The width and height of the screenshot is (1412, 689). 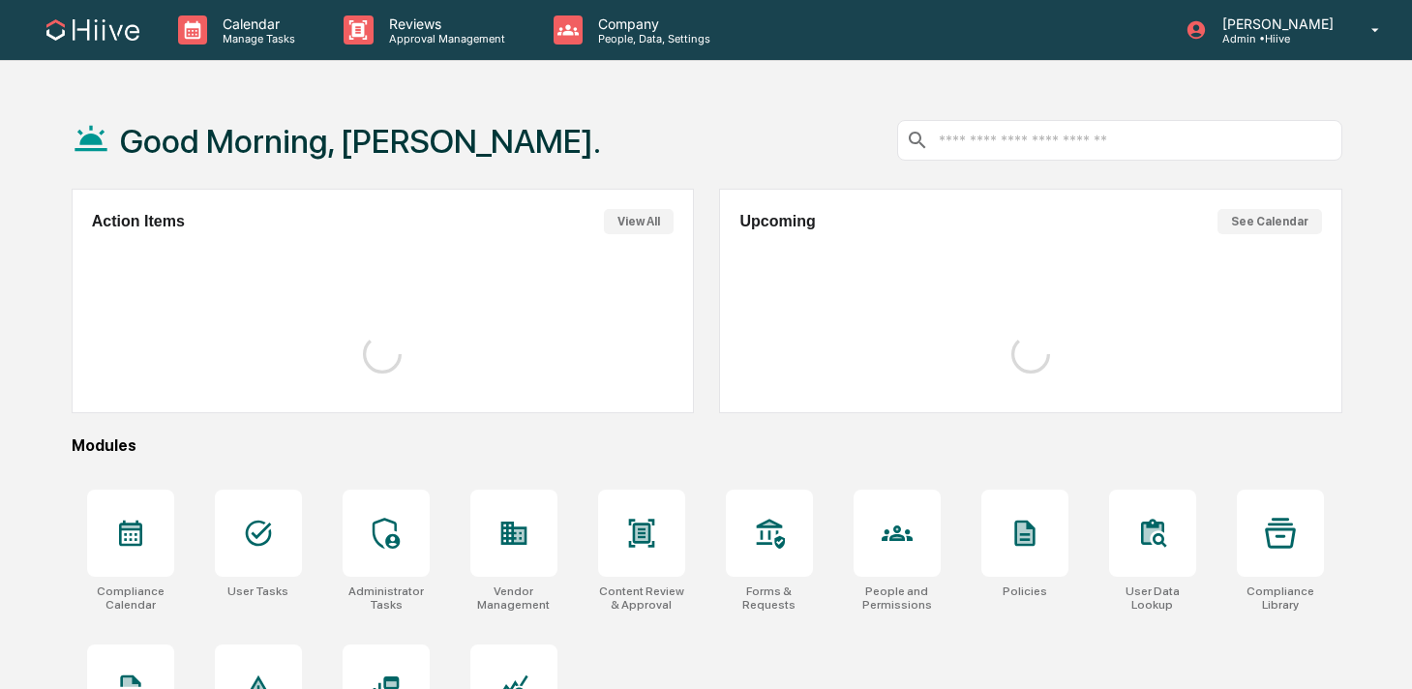 I want to click on h2: Action Items, so click(x=138, y=222).